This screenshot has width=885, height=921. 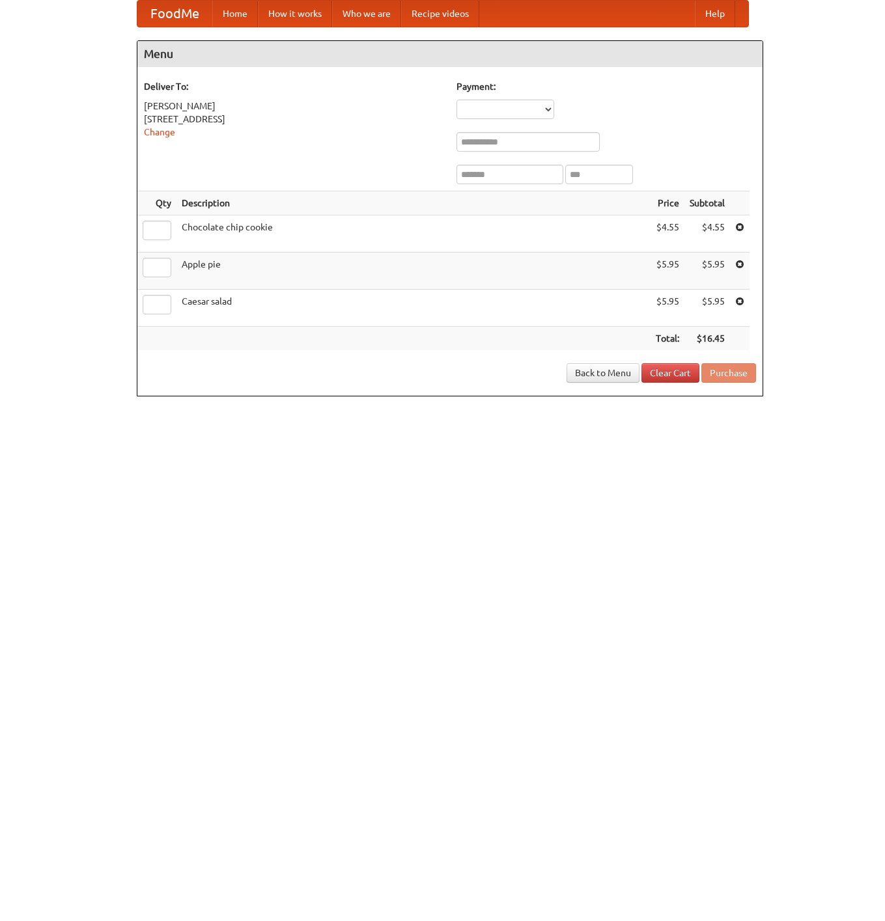 I want to click on a: Back to Menu, so click(x=603, y=373).